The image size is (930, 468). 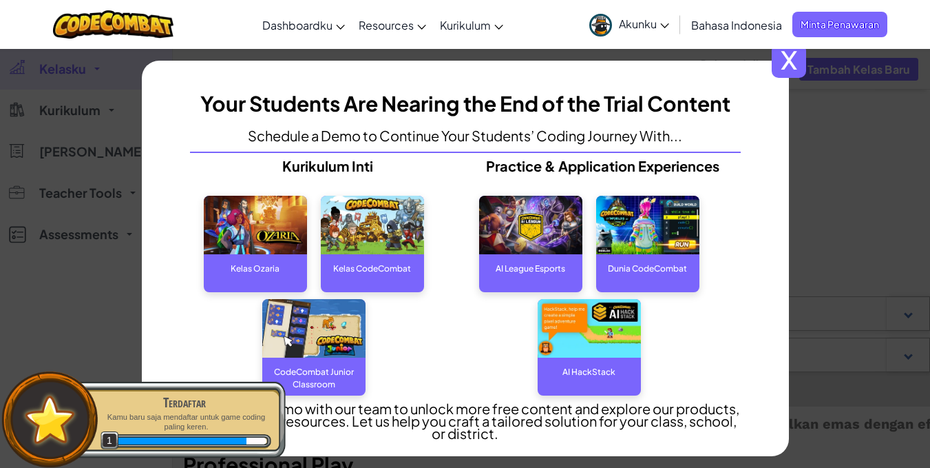 What do you see at coordinates (297, 25) in the screenshot?
I see `span: Dashboardku` at bounding box center [297, 25].